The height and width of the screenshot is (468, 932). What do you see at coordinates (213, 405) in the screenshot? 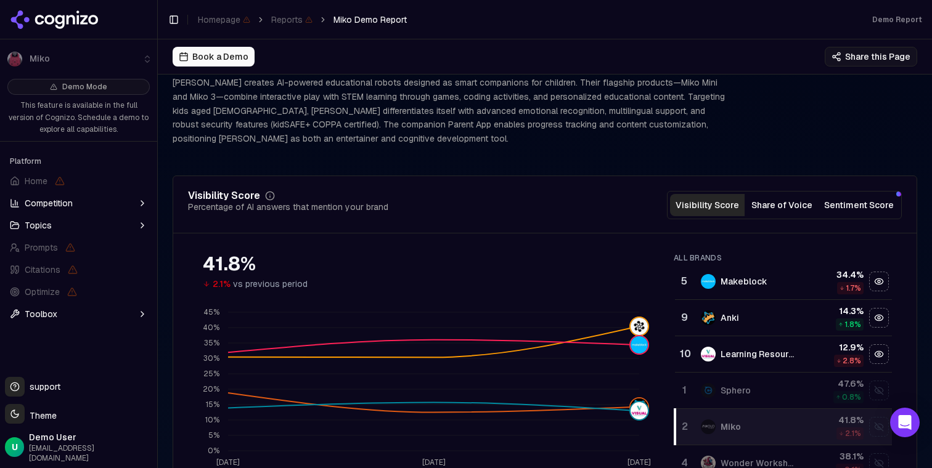
I see `tspan: 15%` at bounding box center [213, 405].